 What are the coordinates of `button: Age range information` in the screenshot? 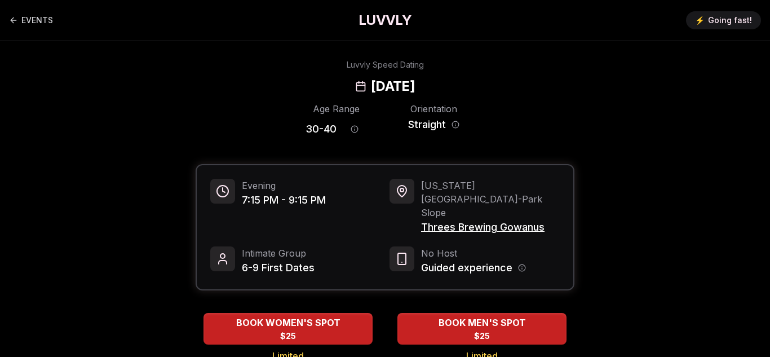 It's located at (354, 129).